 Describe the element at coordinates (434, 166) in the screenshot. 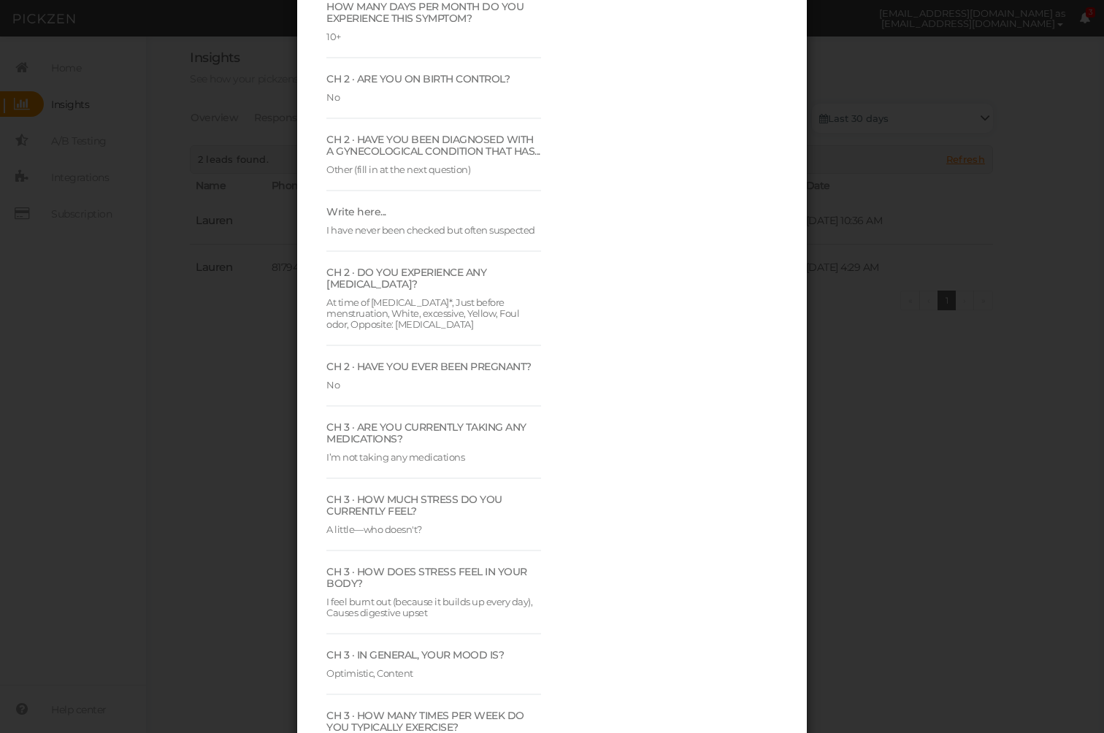

I see `div: Other (fill in at the next question)` at that location.